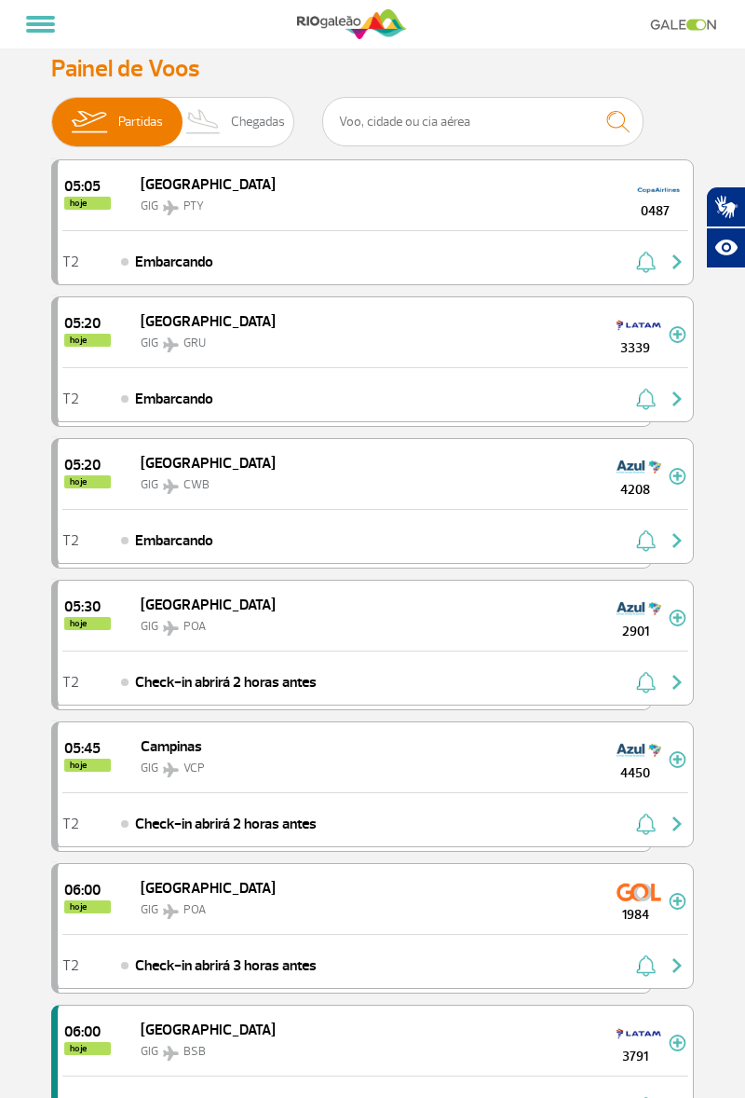 The image size is (745, 1098). What do you see at coordinates (636, 348) in the screenshot?
I see `span: 3339` at bounding box center [636, 348].